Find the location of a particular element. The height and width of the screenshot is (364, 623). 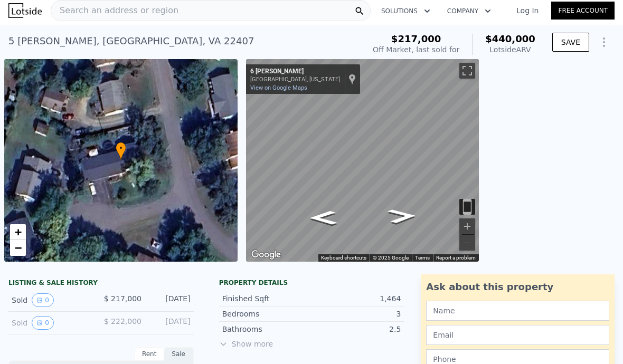

div: 3 is located at coordinates (356, 314).